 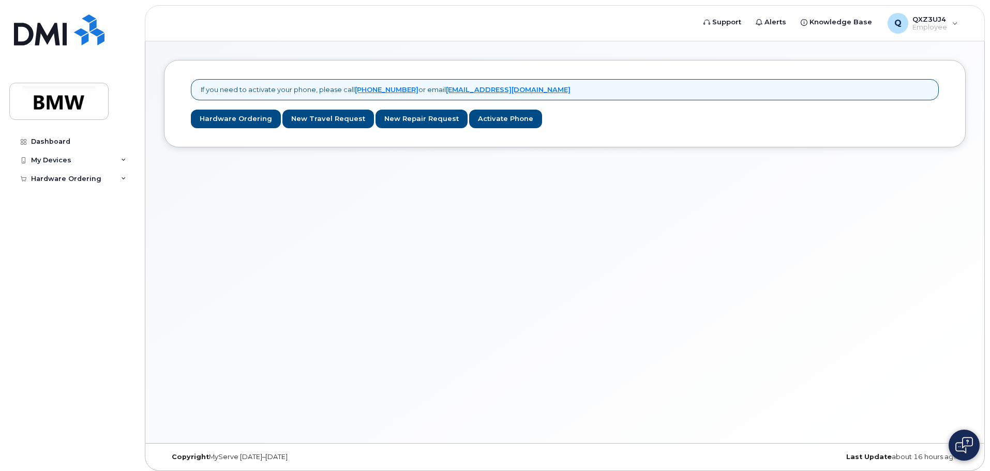 I want to click on a: New Travel Request, so click(x=328, y=119).